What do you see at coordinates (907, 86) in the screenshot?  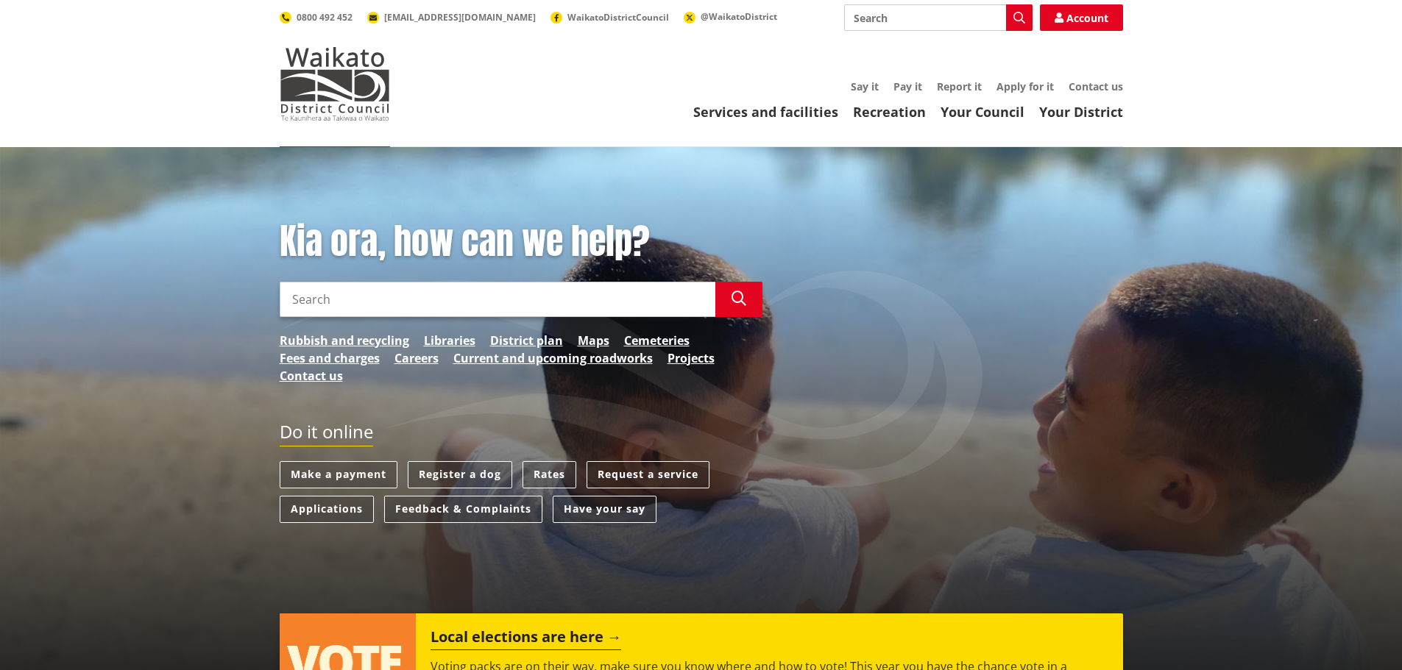 I see `a: Pay it` at bounding box center [907, 86].